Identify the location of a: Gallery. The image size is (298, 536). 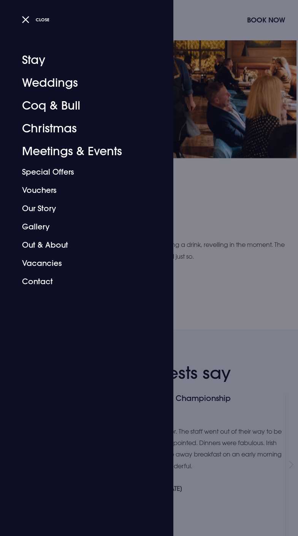
(82, 227).